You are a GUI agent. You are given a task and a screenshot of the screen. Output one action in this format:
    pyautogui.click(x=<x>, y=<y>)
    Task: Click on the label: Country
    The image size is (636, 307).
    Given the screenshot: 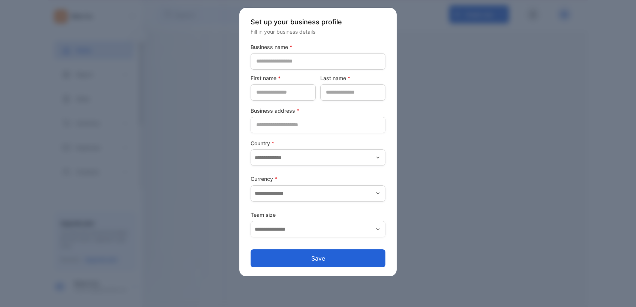 What is the action you would take?
    pyautogui.click(x=318, y=143)
    